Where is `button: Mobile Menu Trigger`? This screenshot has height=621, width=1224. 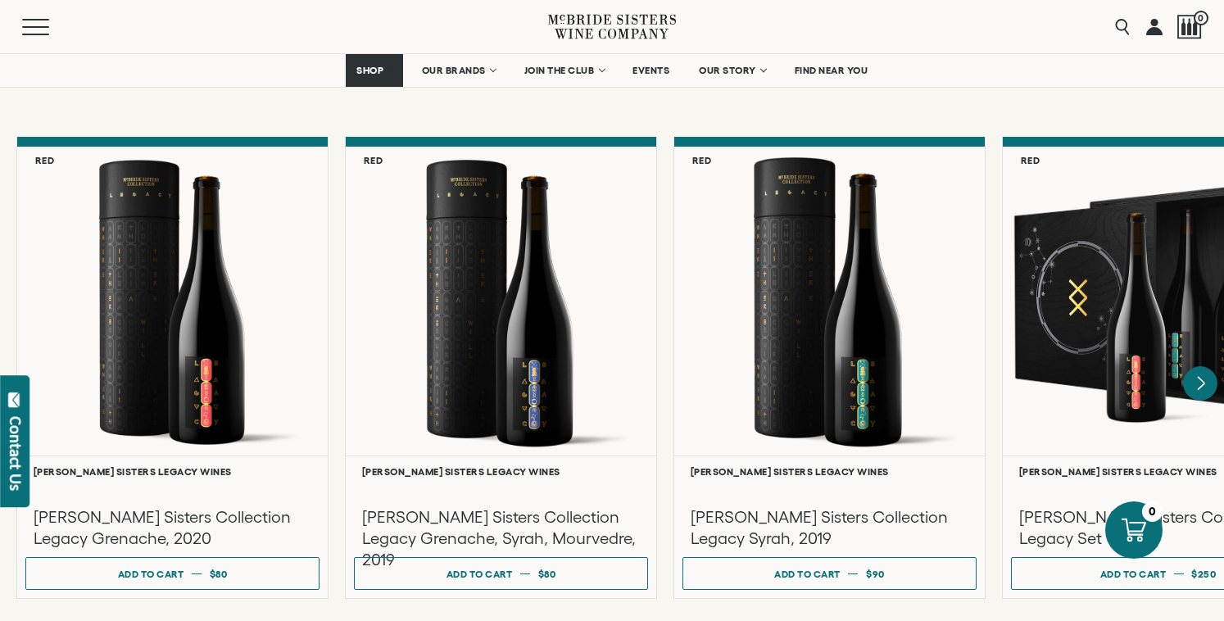 button: Mobile Menu Trigger is located at coordinates (52, 27).